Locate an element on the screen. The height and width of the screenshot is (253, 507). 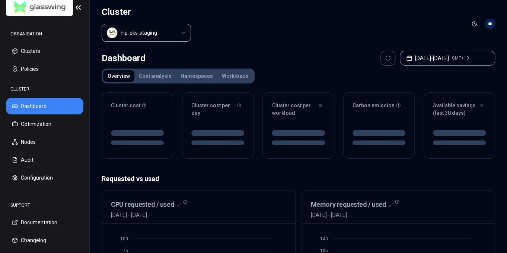
button: Dashboard is located at coordinates (45, 106).